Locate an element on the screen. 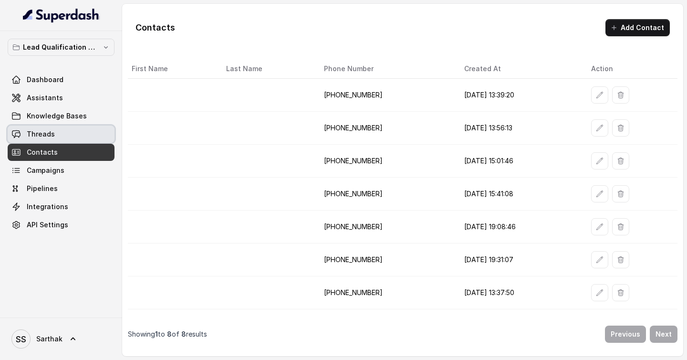  th: Phone Number is located at coordinates (386, 69).